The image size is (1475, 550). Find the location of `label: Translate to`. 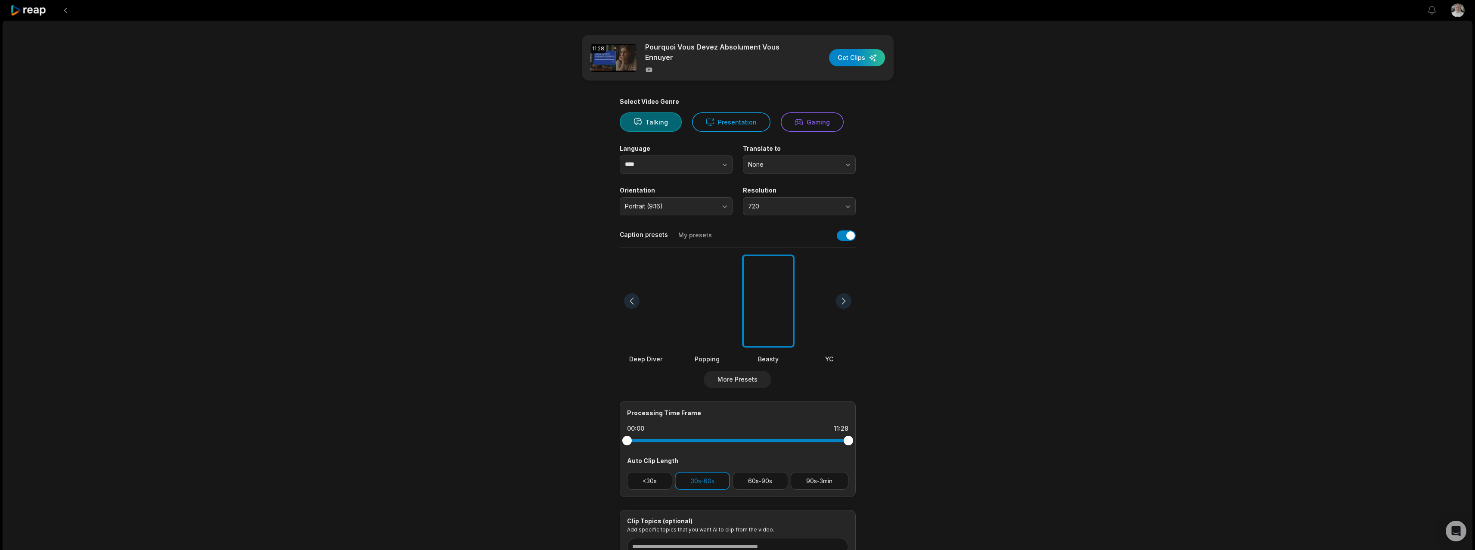

label: Translate to is located at coordinates (799, 149).